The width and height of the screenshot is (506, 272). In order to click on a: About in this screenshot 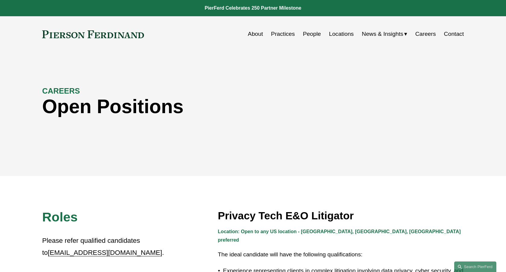, I will do `click(255, 34)`.